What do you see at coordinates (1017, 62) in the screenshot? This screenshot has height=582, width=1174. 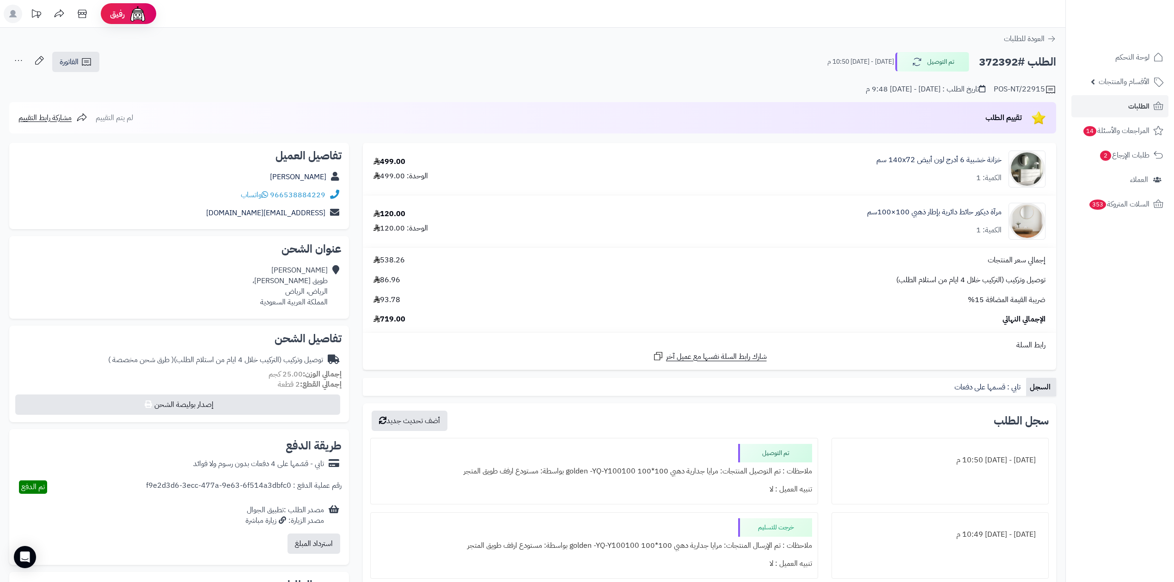 I see `h2: الطلب #372392` at bounding box center [1017, 62].